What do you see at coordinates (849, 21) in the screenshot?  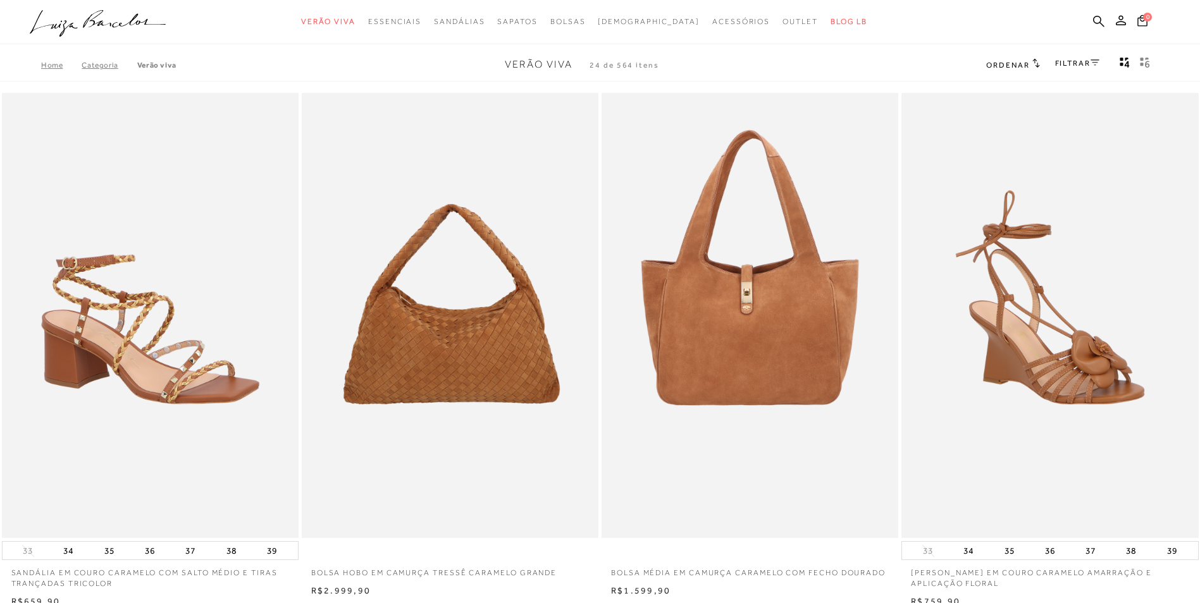 I see `span: BLOG LB` at bounding box center [849, 21].